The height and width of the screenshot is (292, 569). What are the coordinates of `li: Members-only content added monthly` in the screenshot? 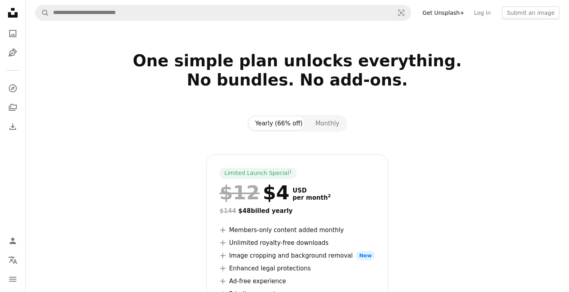 It's located at (297, 230).